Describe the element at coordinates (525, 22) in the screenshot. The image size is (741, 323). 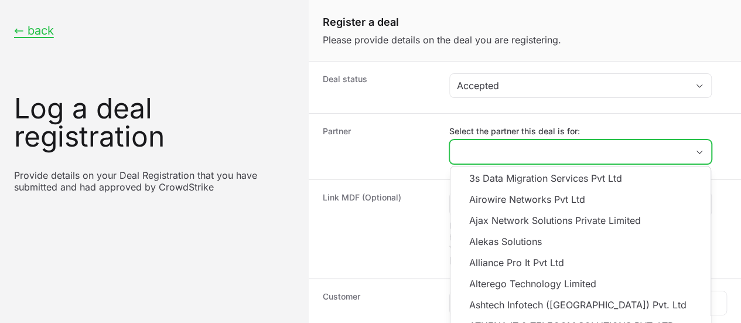
I see `h1: Register a deal` at that location.